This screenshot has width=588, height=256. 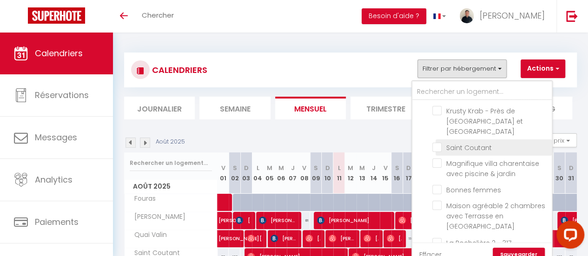 What do you see at coordinates (235, 108) in the screenshot?
I see `li: Semaine` at bounding box center [235, 108].